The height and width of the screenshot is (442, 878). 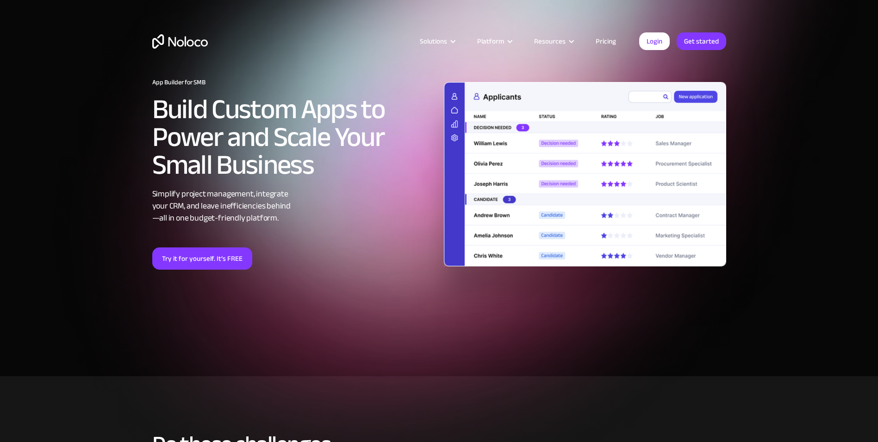 What do you see at coordinates (701, 41) in the screenshot?
I see `a: Get started` at bounding box center [701, 41].